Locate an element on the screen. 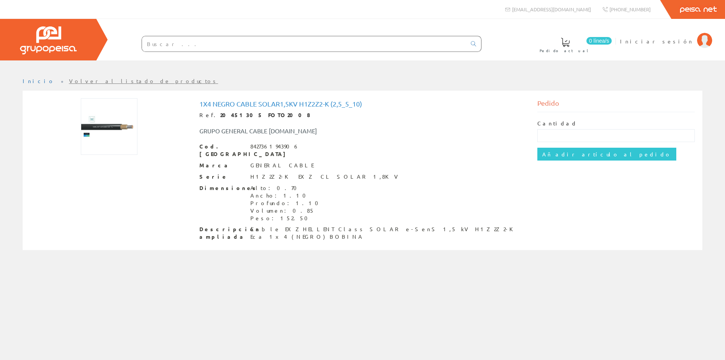 The height and width of the screenshot is (360, 725). span: Descripción ampliada is located at coordinates (222, 233).